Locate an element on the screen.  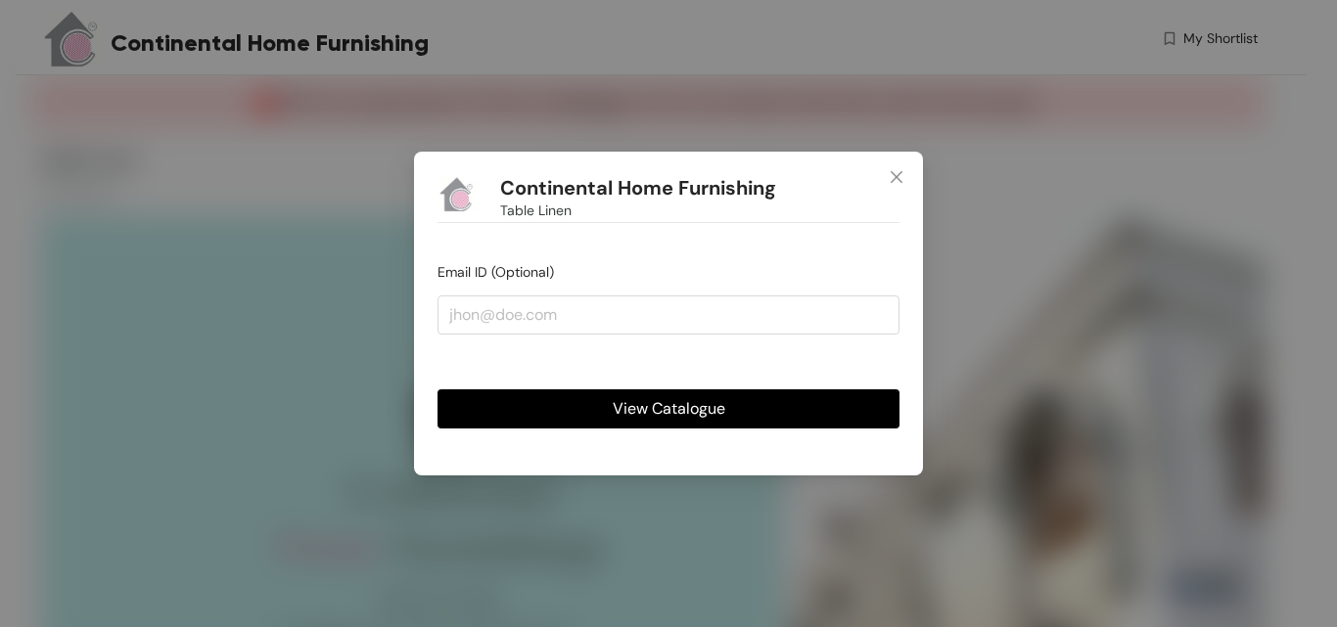
span: Email ID (Optional) is located at coordinates (495, 272).